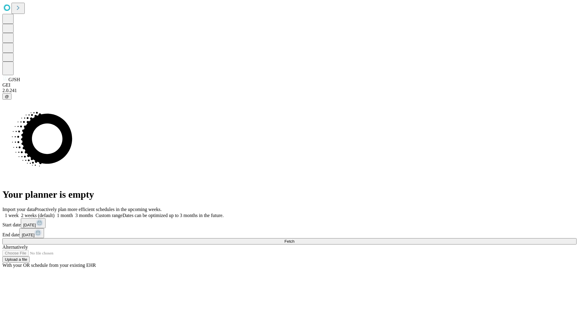 This screenshot has height=326, width=579. What do you see at coordinates (49, 265) in the screenshot?
I see `span: With your OR schedule from your existing EHR` at bounding box center [49, 265].